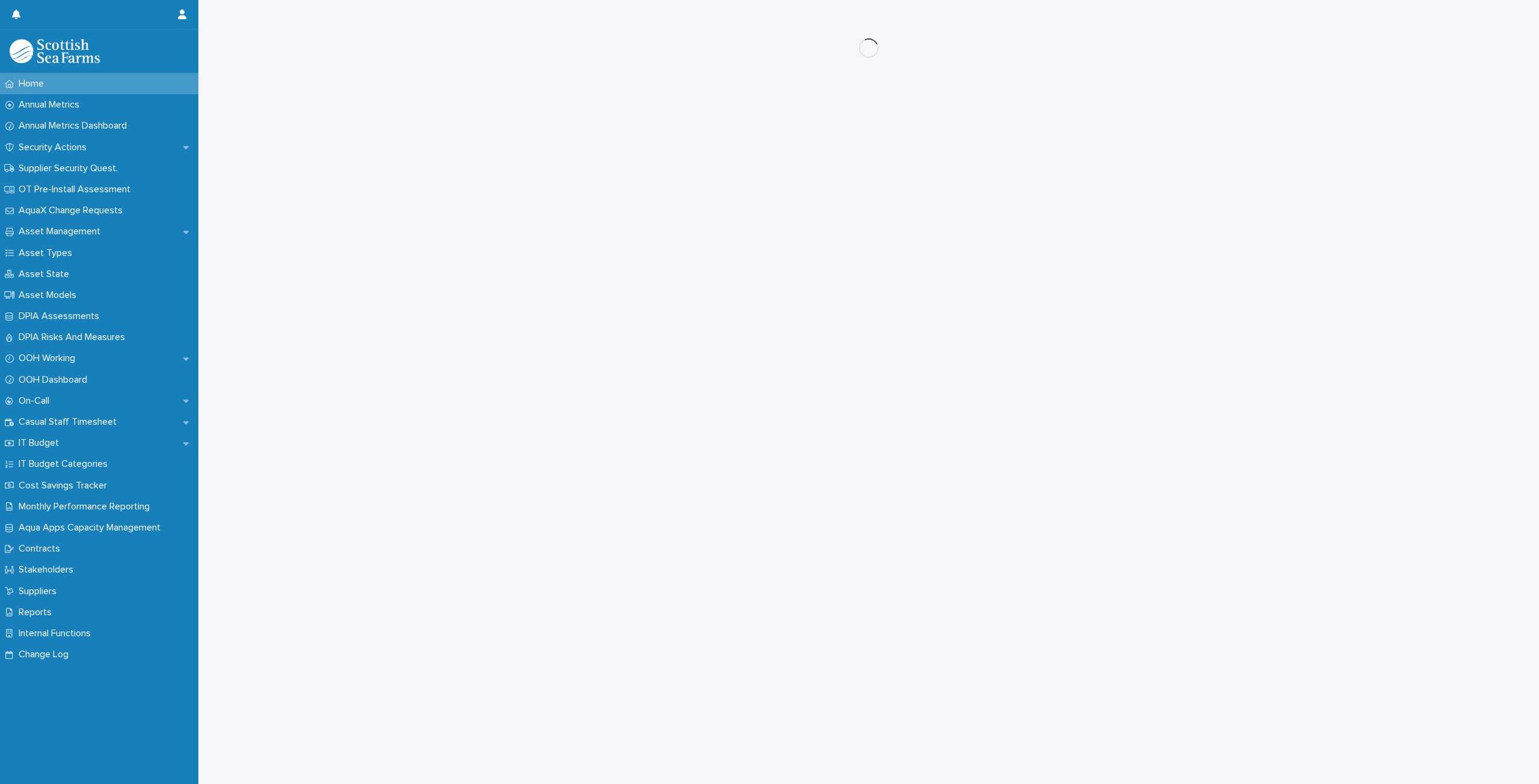 The height and width of the screenshot is (784, 1539). What do you see at coordinates (55, 51) in the screenshot?
I see `img: 9Y1MW04fRR2O5TKCTBvH` at bounding box center [55, 51].